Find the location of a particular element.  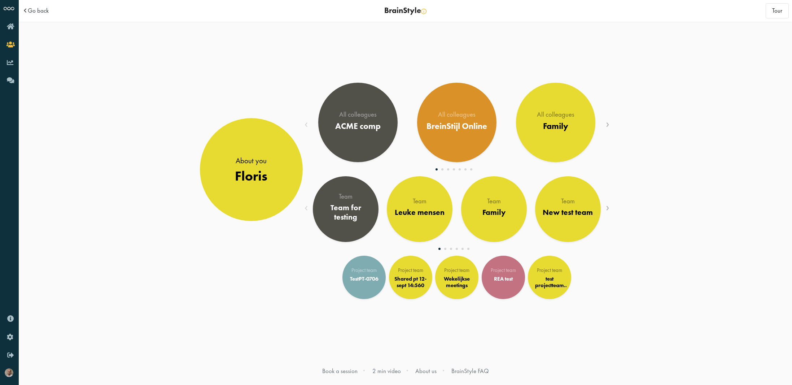

a: BrainStyle FAQ is located at coordinates (470, 370).